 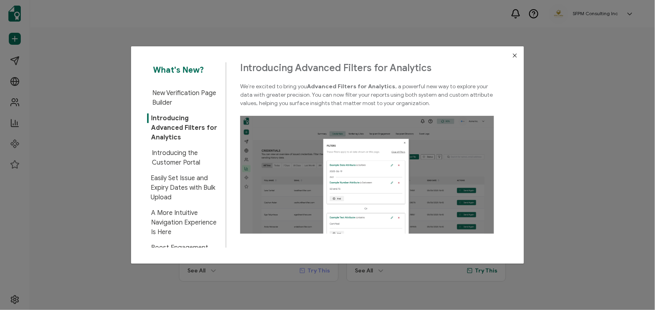 I want to click on span: Easily Set Issue and Expiry Dates with Bulk Upload, so click(x=185, y=188).